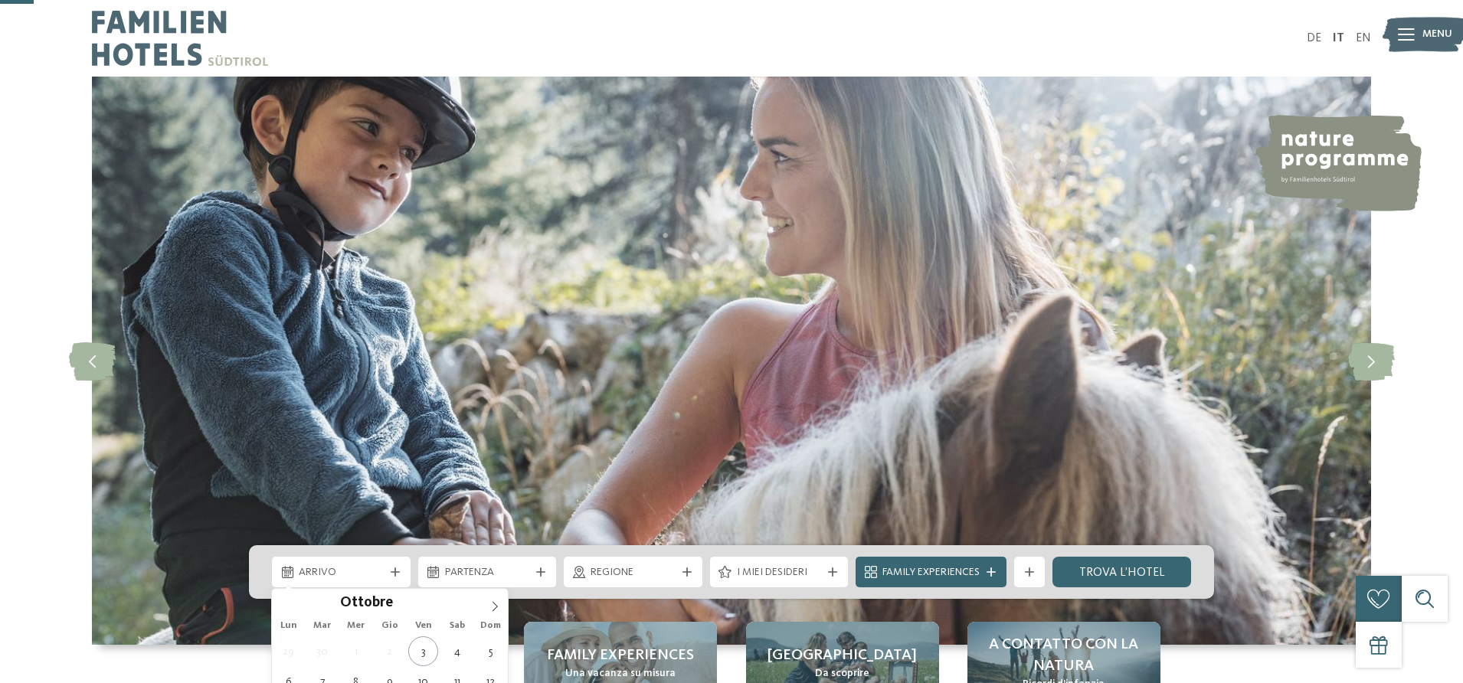 The height and width of the screenshot is (683, 1463). I want to click on span: Mar, so click(323, 626).